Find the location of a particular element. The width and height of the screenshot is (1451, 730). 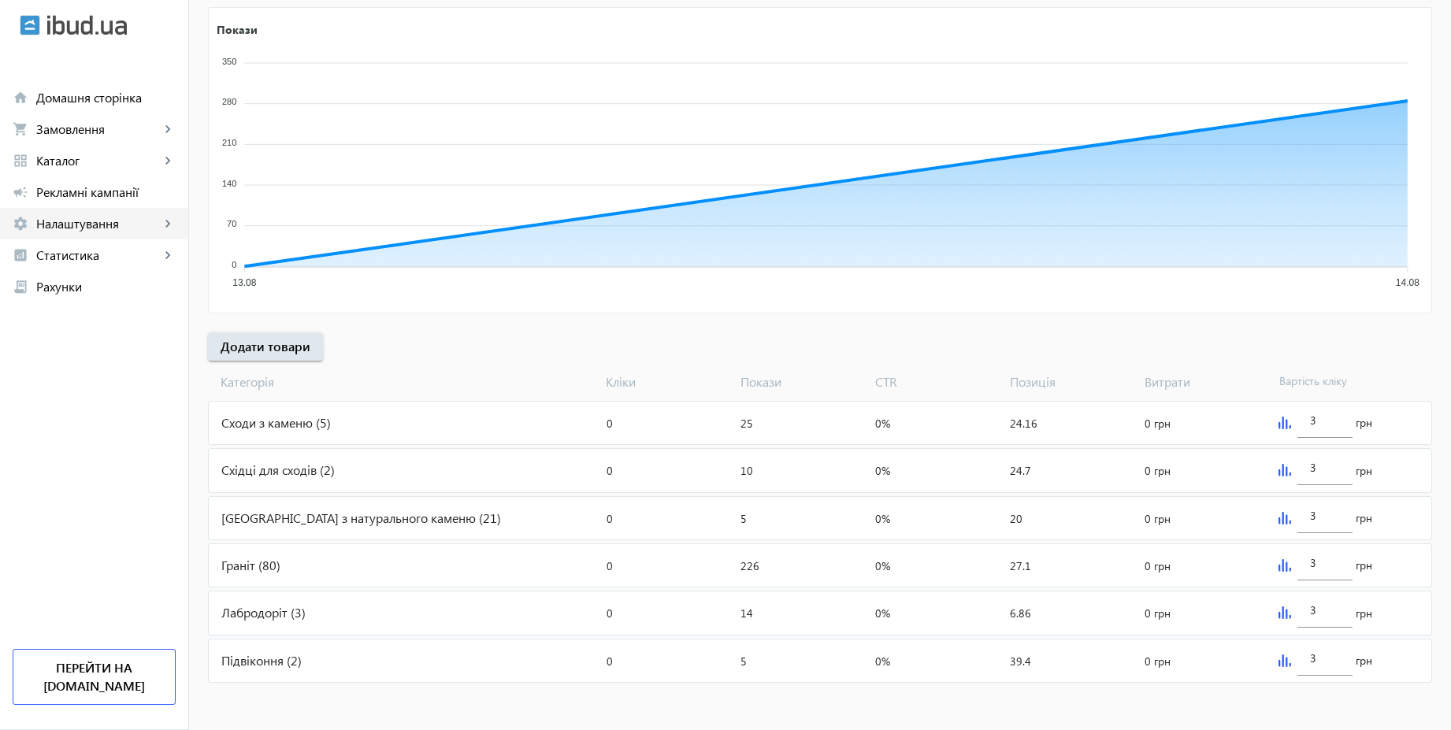

mat-icon: receipt_long is located at coordinates (20, 287).